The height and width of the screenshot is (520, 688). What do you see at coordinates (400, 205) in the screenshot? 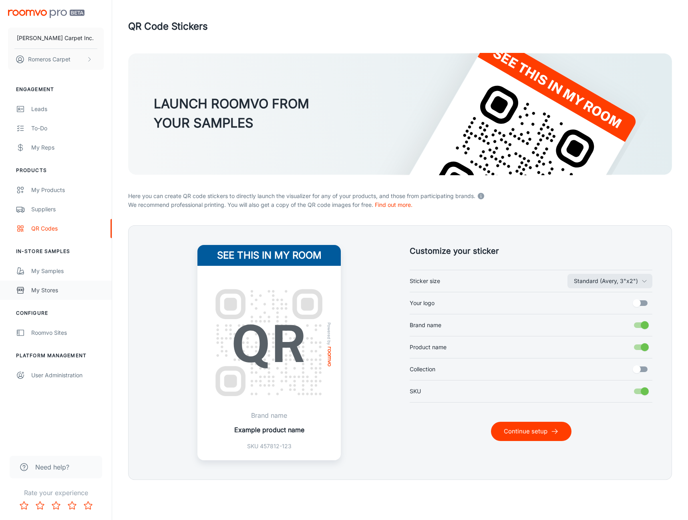
I see `p: We recommend professional printing. You will also get a copy of the QR code images for free.` at bounding box center [400, 205].